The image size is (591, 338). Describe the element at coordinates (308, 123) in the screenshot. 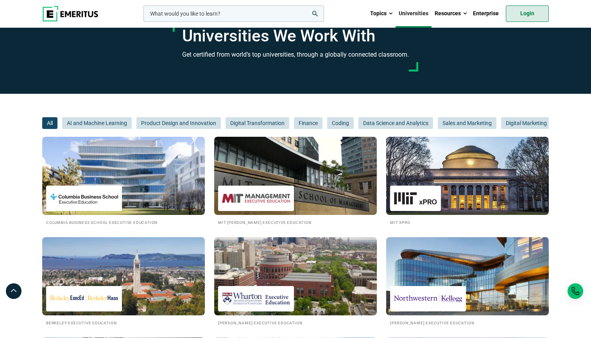

I see `span: Finance` at that location.